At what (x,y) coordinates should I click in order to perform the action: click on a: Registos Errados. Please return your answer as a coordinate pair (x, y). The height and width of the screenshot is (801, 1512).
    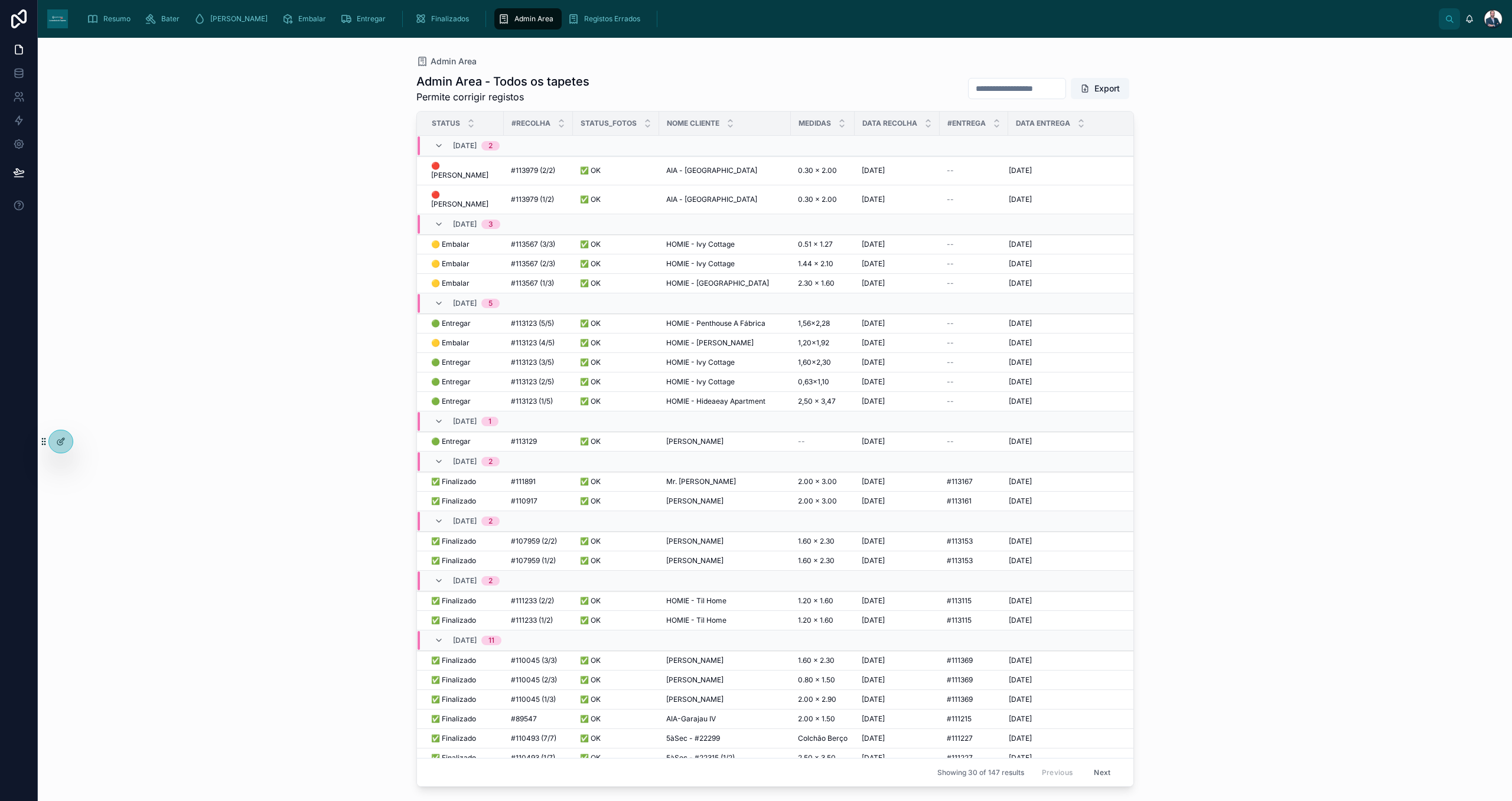
    Looking at the image, I should click on (606, 19).